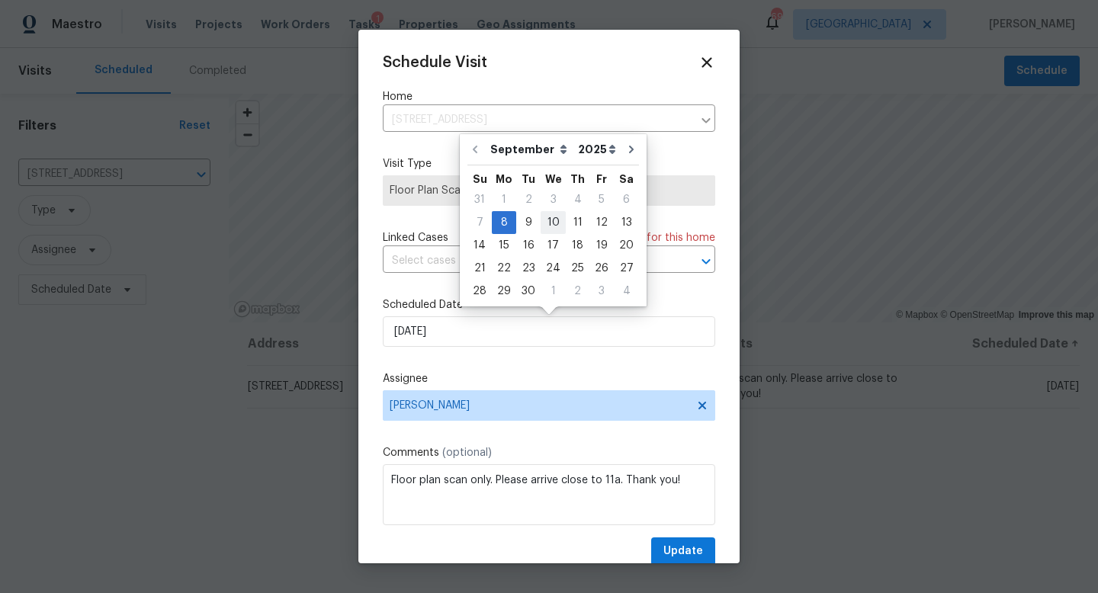 The height and width of the screenshot is (593, 1098). What do you see at coordinates (529, 268) in the screenshot?
I see `div: 23` at bounding box center [529, 268].